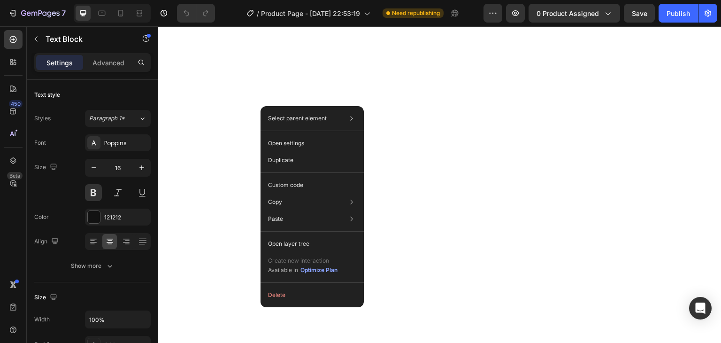  What do you see at coordinates (312, 295) in the screenshot?
I see `button: Delete` at bounding box center [312, 295].